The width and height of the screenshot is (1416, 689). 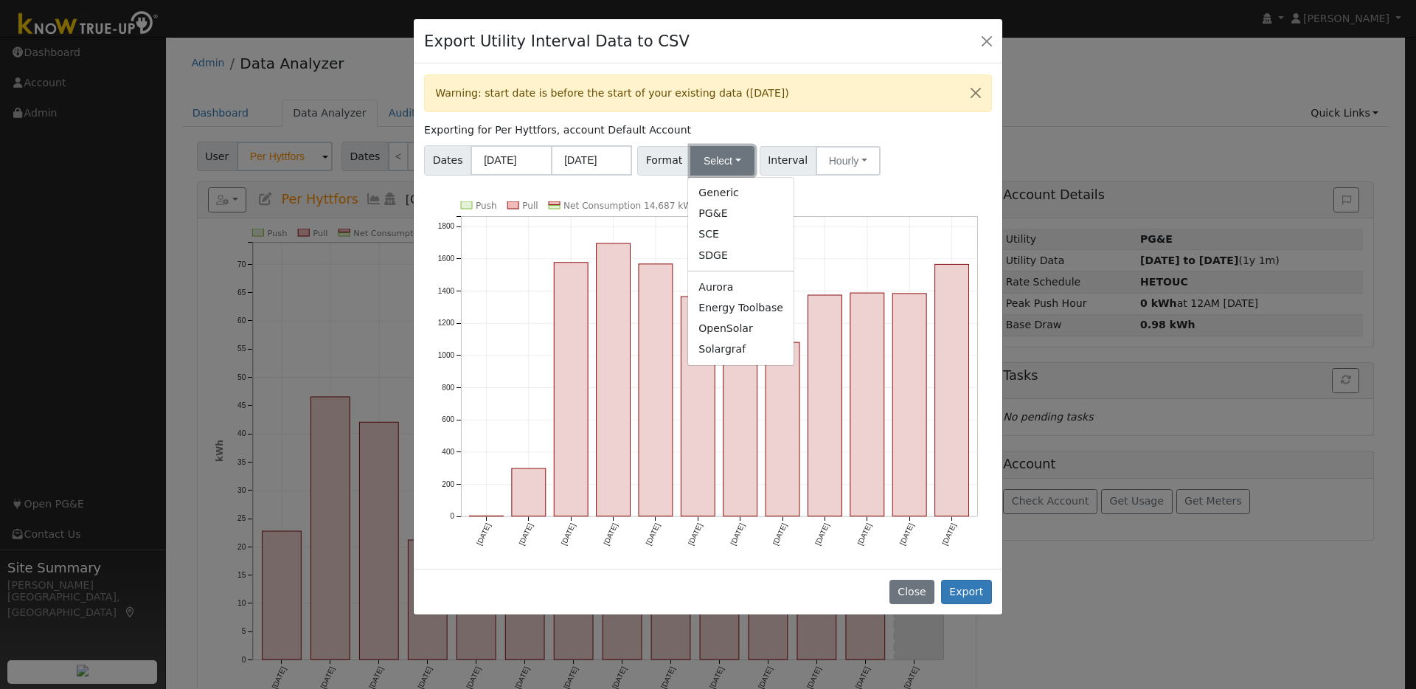 What do you see at coordinates (722, 161) in the screenshot?
I see `button: Select` at bounding box center [722, 161].